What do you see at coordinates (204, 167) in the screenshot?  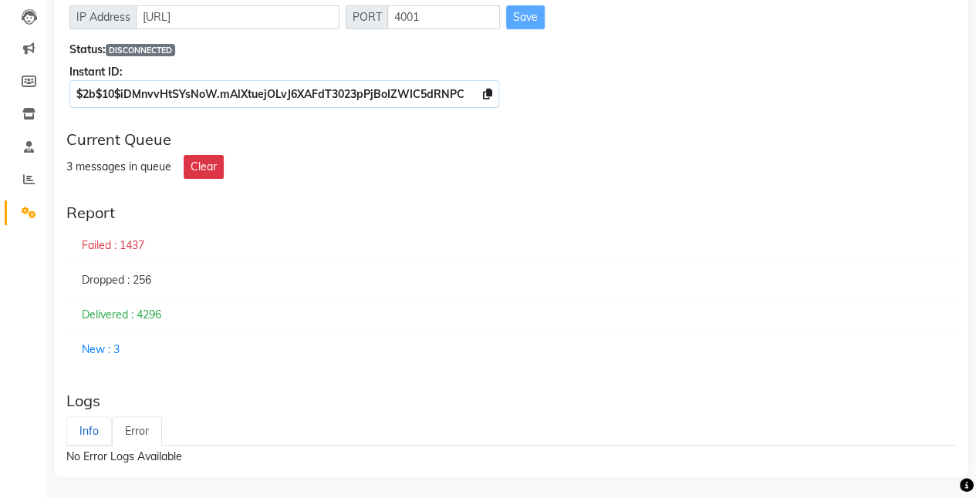 I see `button: Clear` at bounding box center [204, 167].